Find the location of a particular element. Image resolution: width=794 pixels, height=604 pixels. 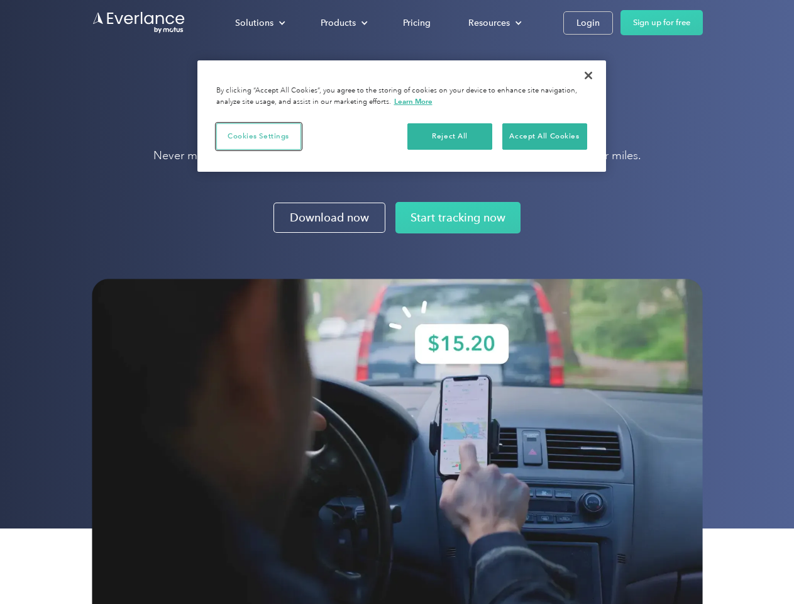

button: Reject All is located at coordinates (450, 136).